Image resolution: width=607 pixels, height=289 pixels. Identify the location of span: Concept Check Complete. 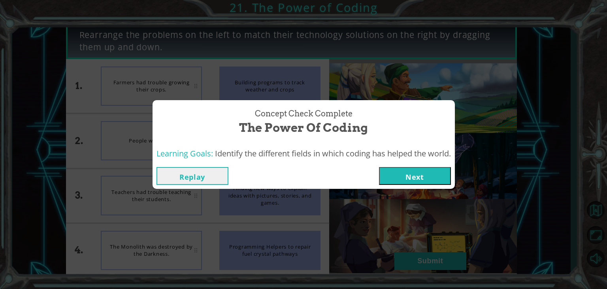
(304, 114).